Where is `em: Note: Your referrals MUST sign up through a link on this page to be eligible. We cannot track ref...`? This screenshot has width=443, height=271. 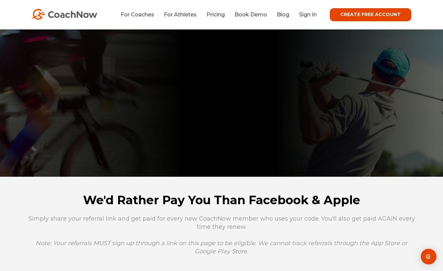
em: Note: Your referrals MUST sign up through a link on this page to be eligible. We cannot track ref... is located at coordinates (222, 247).